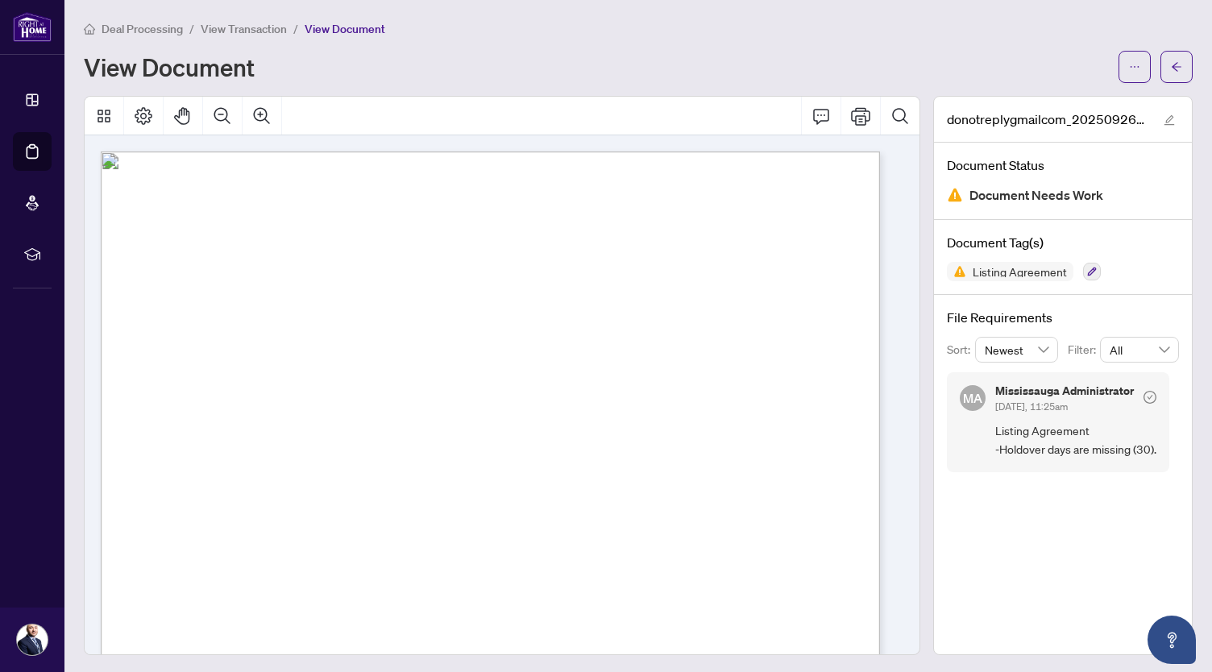 This screenshot has height=672, width=1212. I want to click on span: Deal Processing, so click(142, 29).